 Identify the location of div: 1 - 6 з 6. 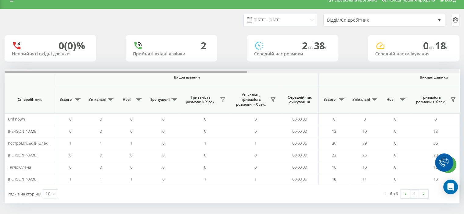
(391, 194).